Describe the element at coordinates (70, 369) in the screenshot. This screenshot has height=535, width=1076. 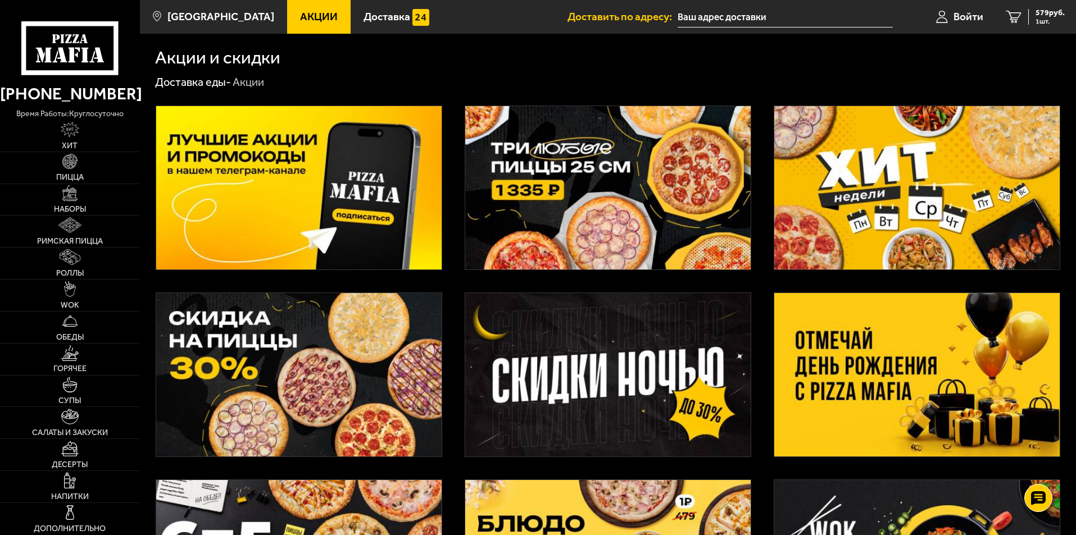
I see `span: Горячее` at that location.